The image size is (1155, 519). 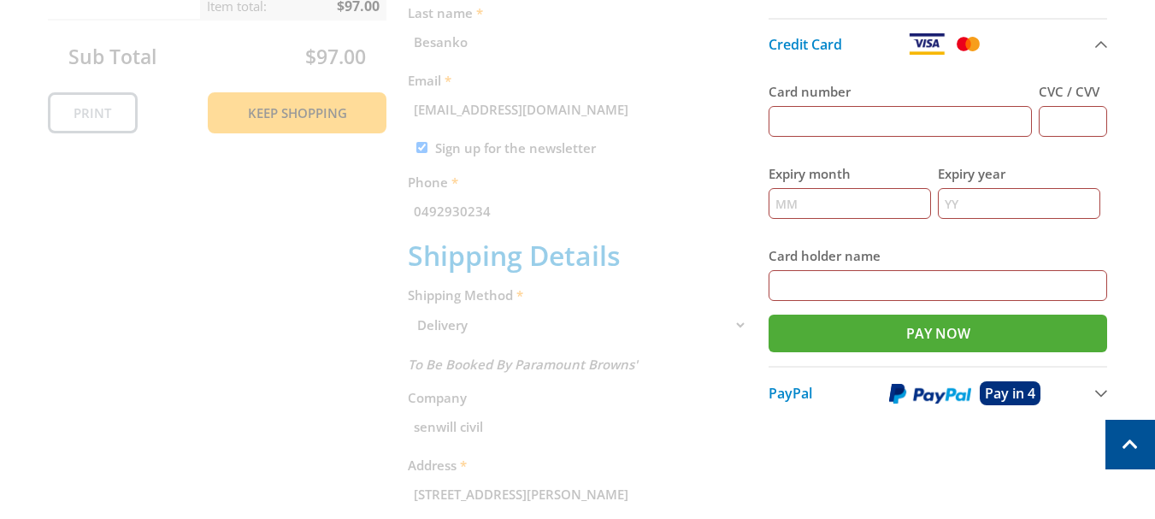 I want to click on label: Card holder name, so click(x=938, y=256).